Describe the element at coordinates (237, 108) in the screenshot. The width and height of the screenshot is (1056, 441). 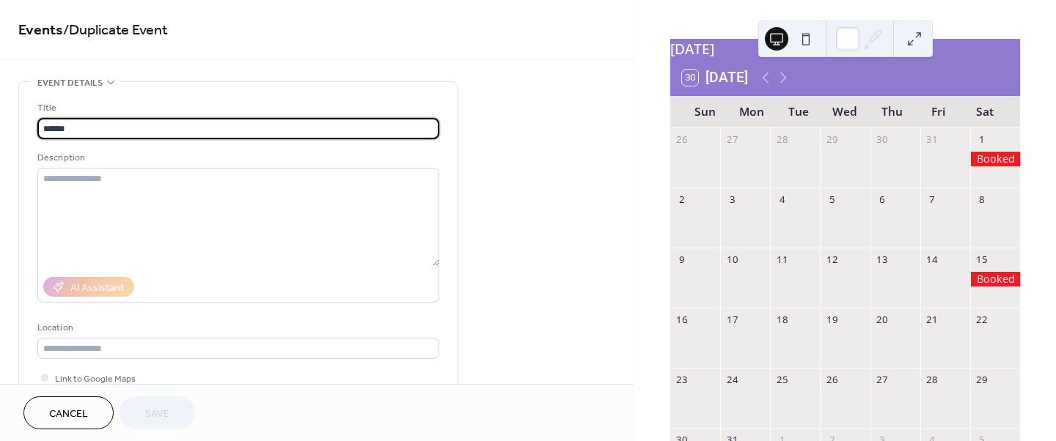
I see `div: Title` at that location.